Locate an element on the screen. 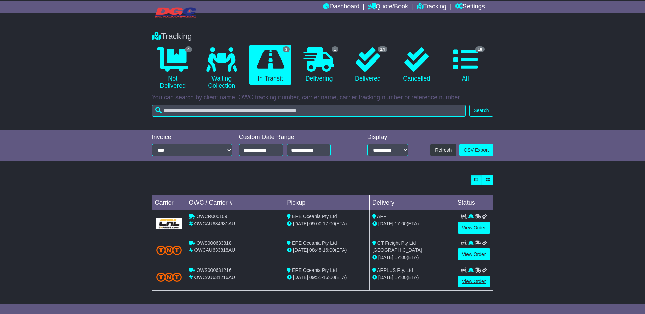  span: 08:45 is located at coordinates (315, 250).